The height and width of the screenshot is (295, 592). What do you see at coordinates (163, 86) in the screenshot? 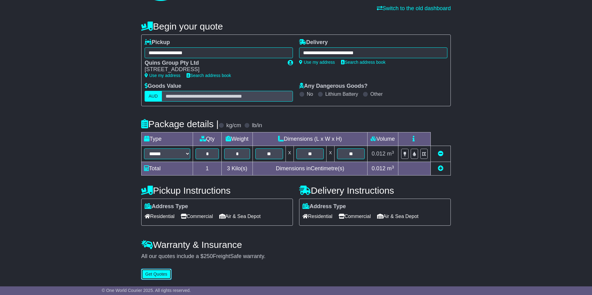
I see `label: Goods Value` at bounding box center [163, 86].